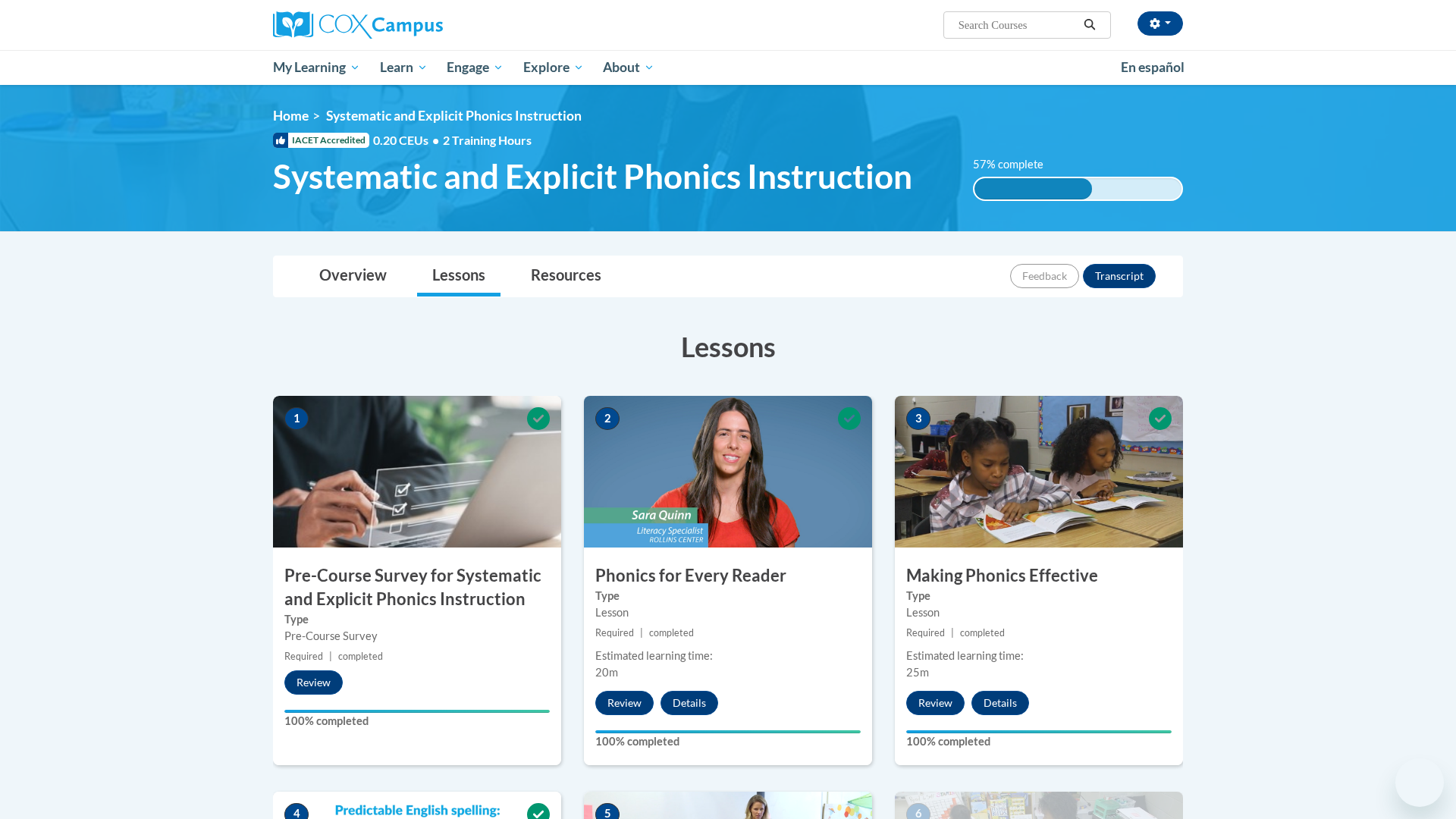 This screenshot has height=819, width=1456. What do you see at coordinates (629, 67) in the screenshot?
I see `a: About` at bounding box center [629, 67].